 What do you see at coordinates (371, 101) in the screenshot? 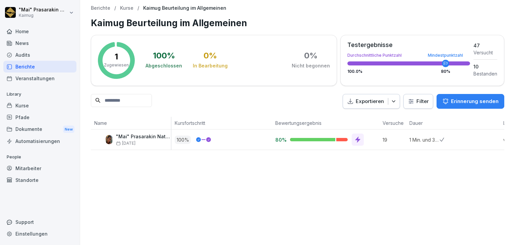
I see `button: Exportieren` at bounding box center [371, 101].